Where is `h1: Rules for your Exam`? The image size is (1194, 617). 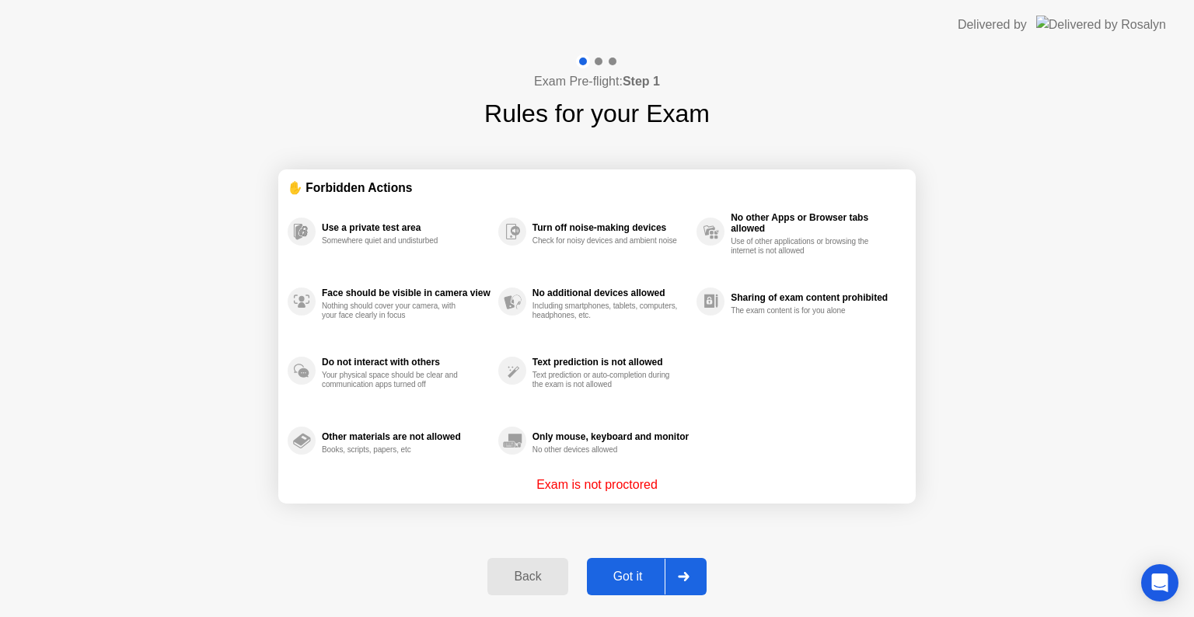 h1: Rules for your Exam is located at coordinates (597, 113).